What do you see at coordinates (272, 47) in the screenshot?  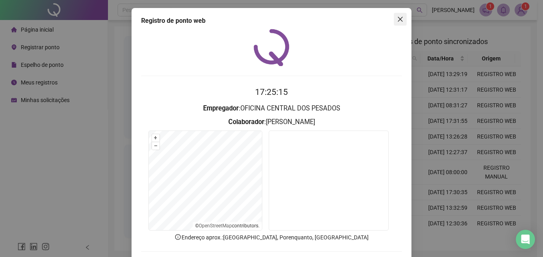 I see `img: QRPoint` at bounding box center [272, 47].